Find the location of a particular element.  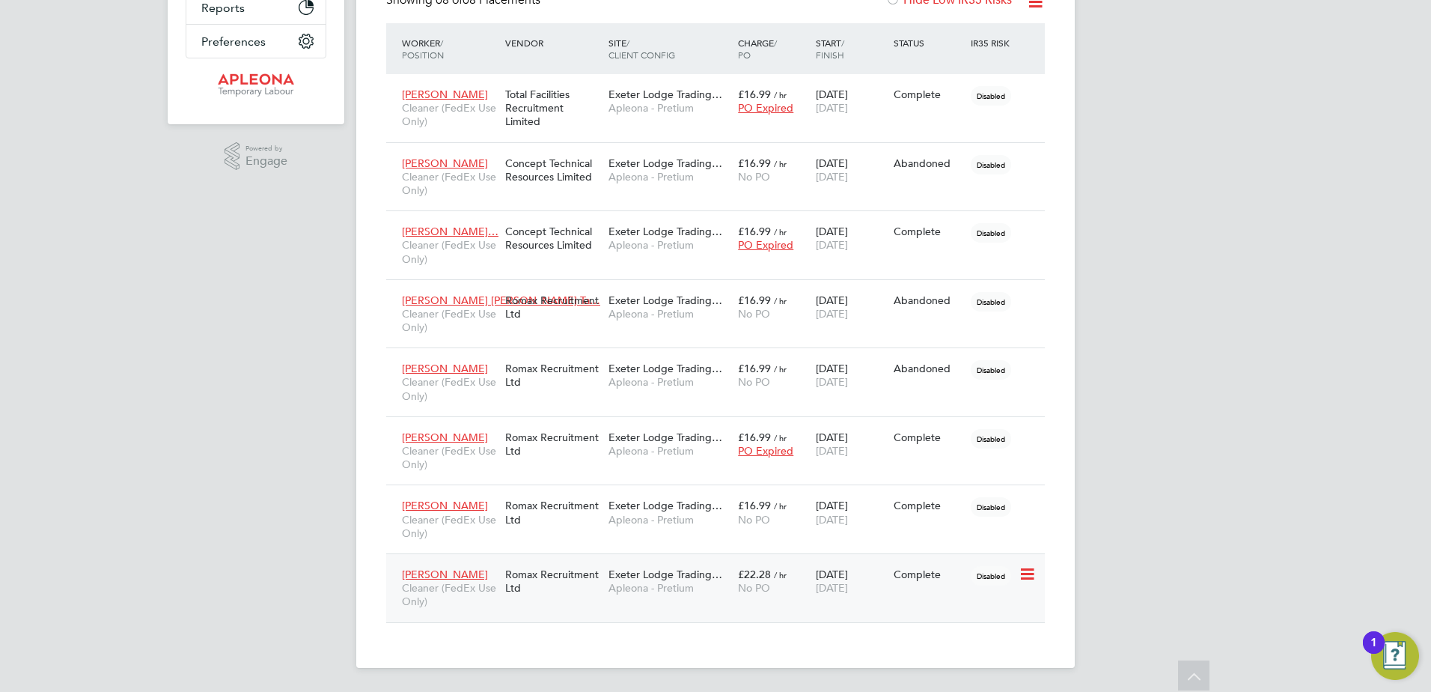

span: Reports is located at coordinates (223, 7).